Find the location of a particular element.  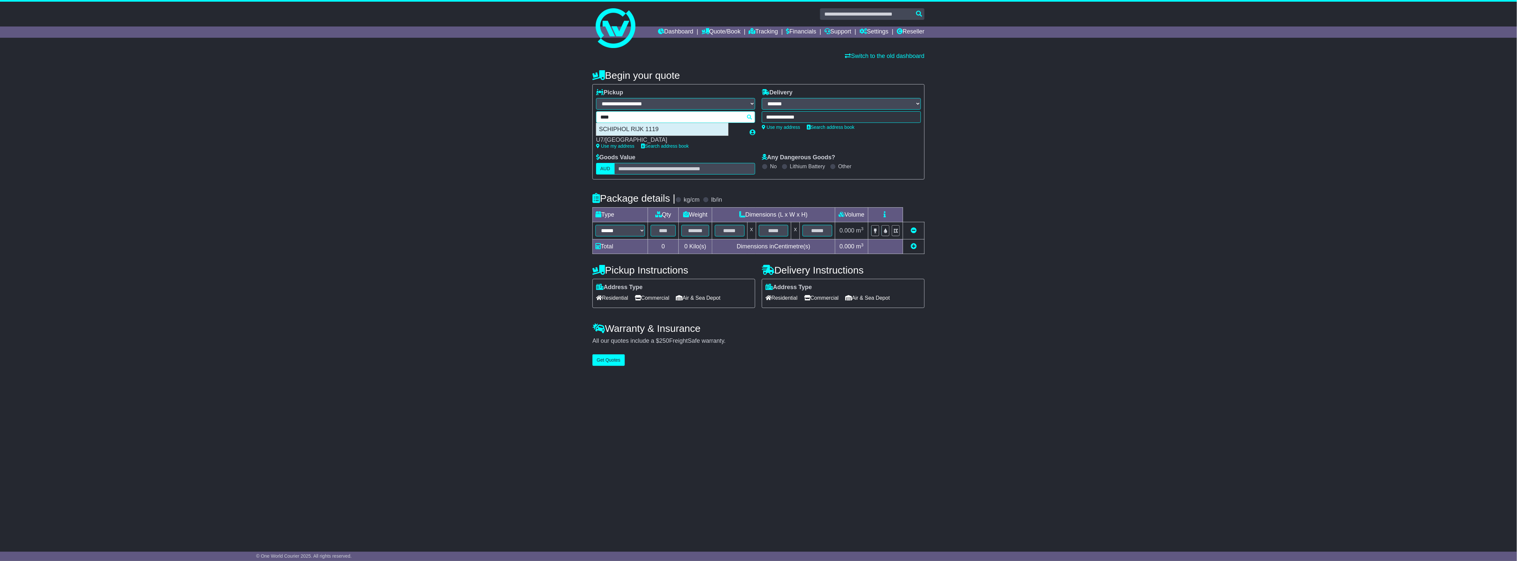

div: SCHIPHOL RIJK 1119 is located at coordinates (662, 129).